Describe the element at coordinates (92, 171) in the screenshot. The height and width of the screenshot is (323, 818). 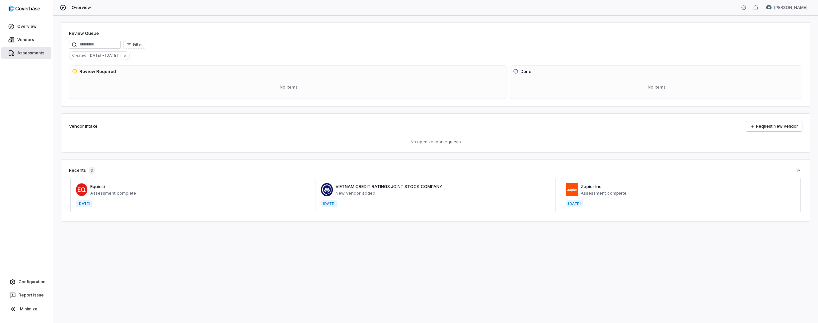
I see `span: 3` at that location.